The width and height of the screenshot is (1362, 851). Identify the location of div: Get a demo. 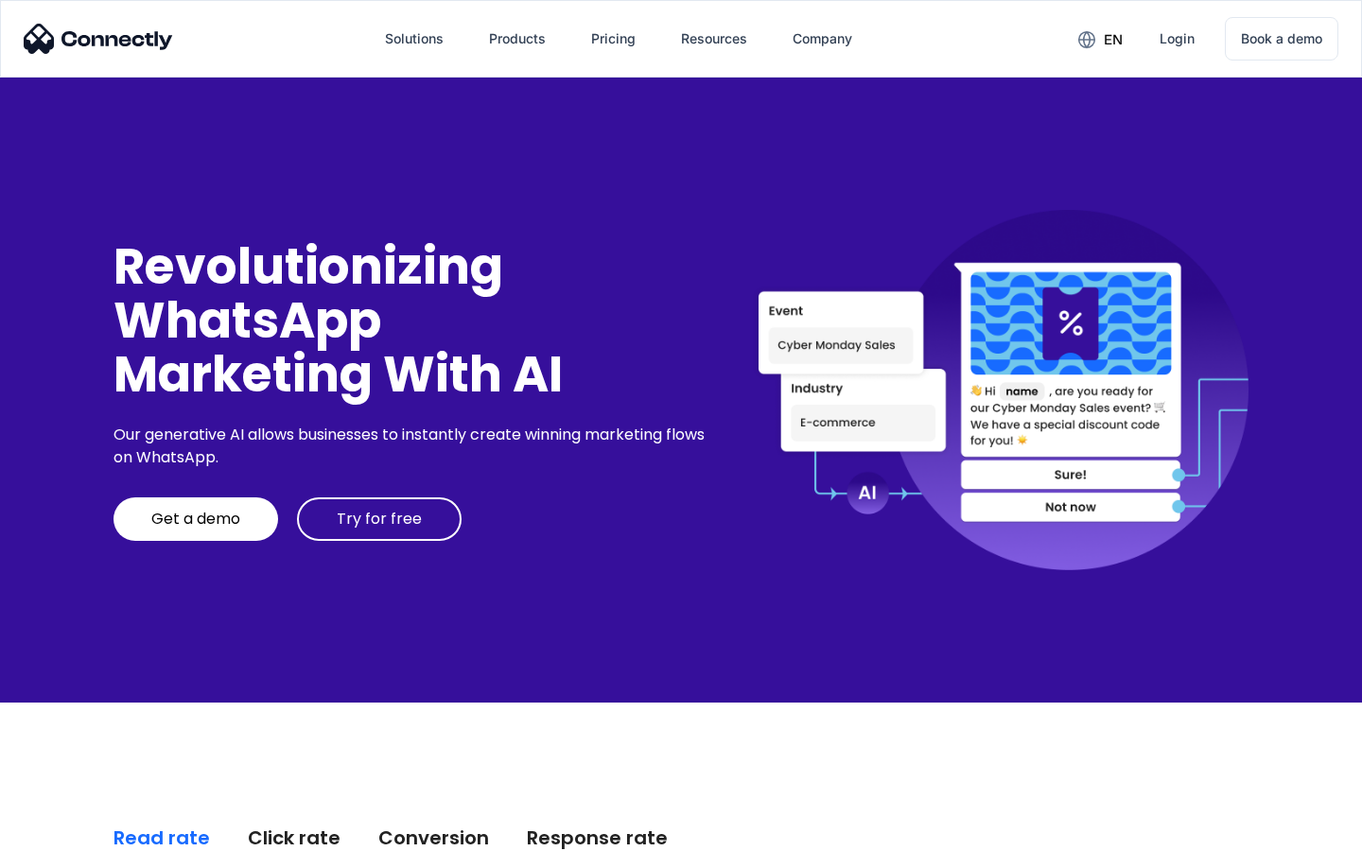
(196, 519).